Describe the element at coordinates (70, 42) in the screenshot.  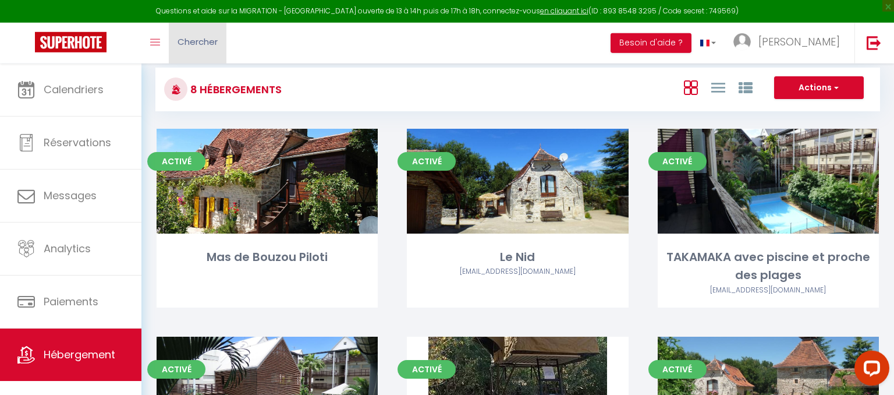
I see `img: Super Booking` at that location.